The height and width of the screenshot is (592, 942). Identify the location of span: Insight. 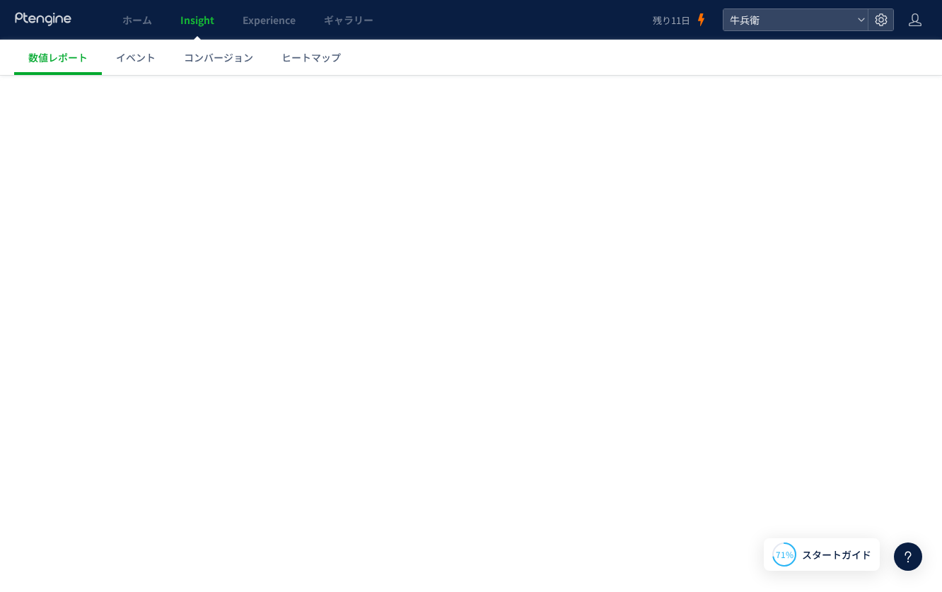
(197, 20).